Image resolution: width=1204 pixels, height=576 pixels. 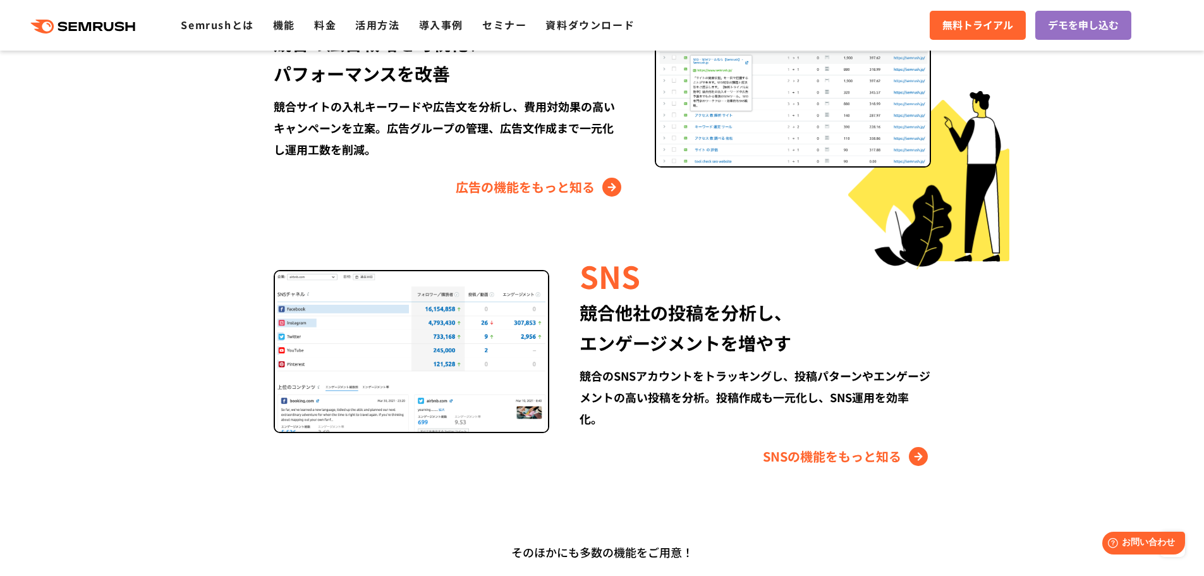 I want to click on a: 機能, so click(x=284, y=25).